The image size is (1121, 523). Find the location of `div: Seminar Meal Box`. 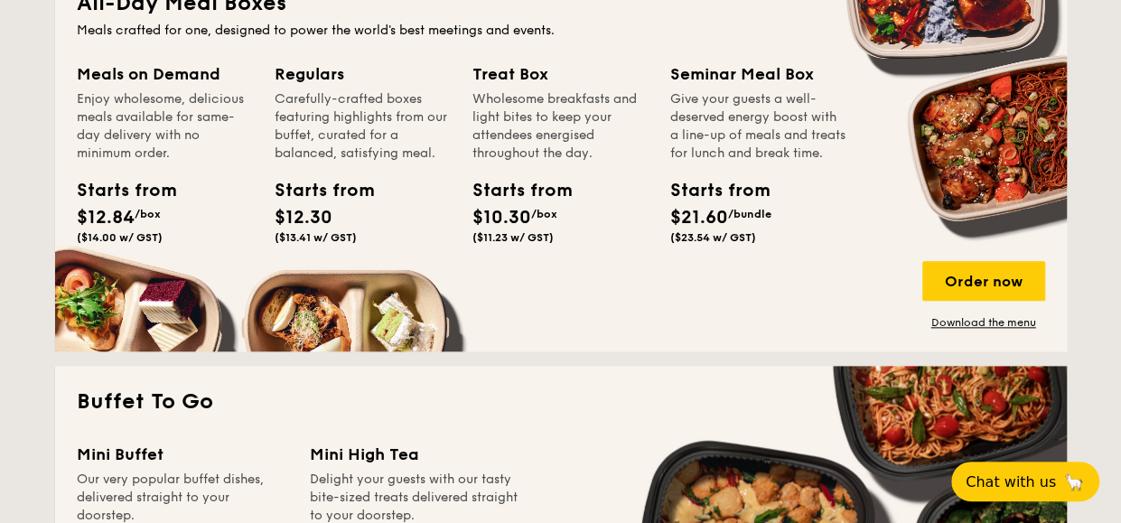

div: Seminar Meal Box is located at coordinates (758, 74).